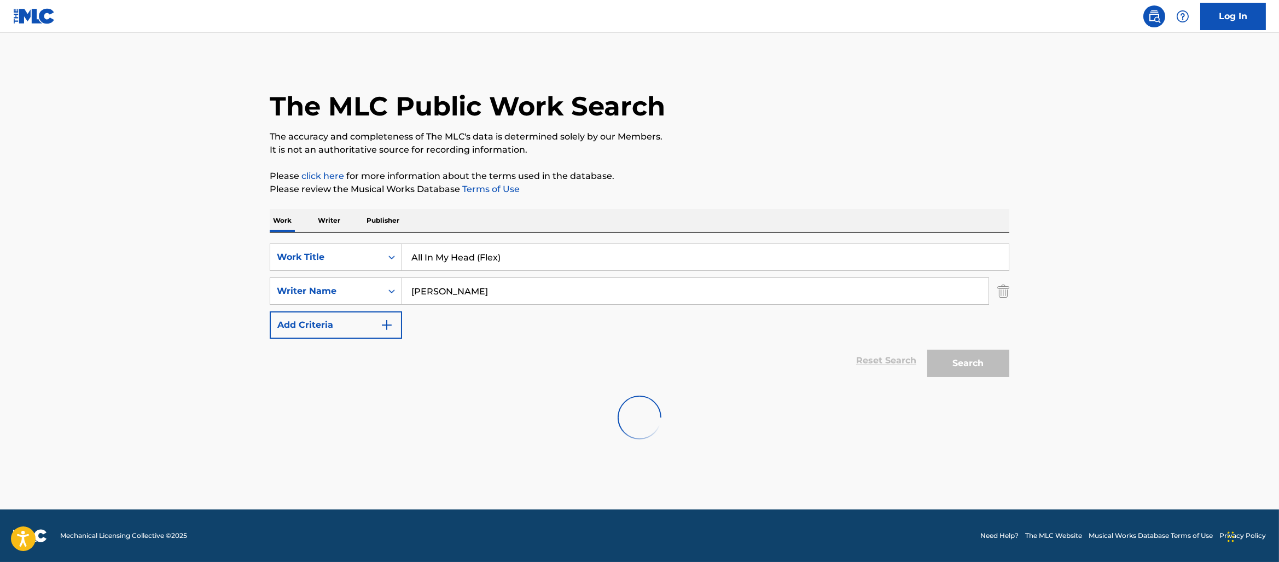 The image size is (1279, 562). Describe the element at coordinates (1234, 16) in the screenshot. I see `a: Log In` at that location.